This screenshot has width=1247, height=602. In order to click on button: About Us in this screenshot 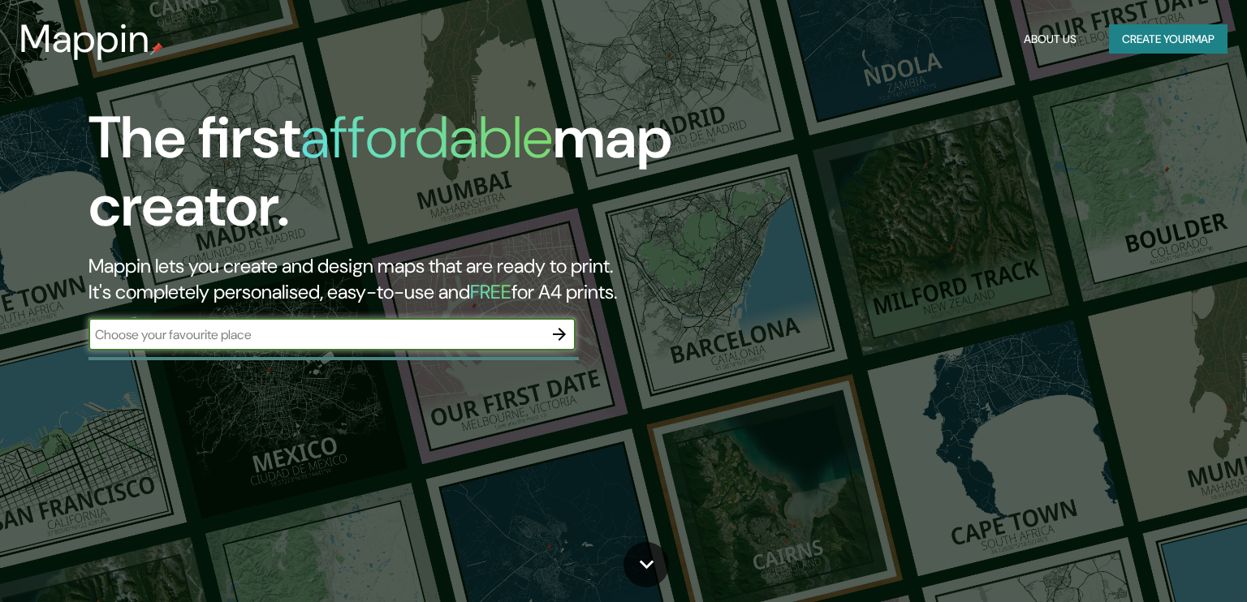, I will do `click(1050, 39)`.